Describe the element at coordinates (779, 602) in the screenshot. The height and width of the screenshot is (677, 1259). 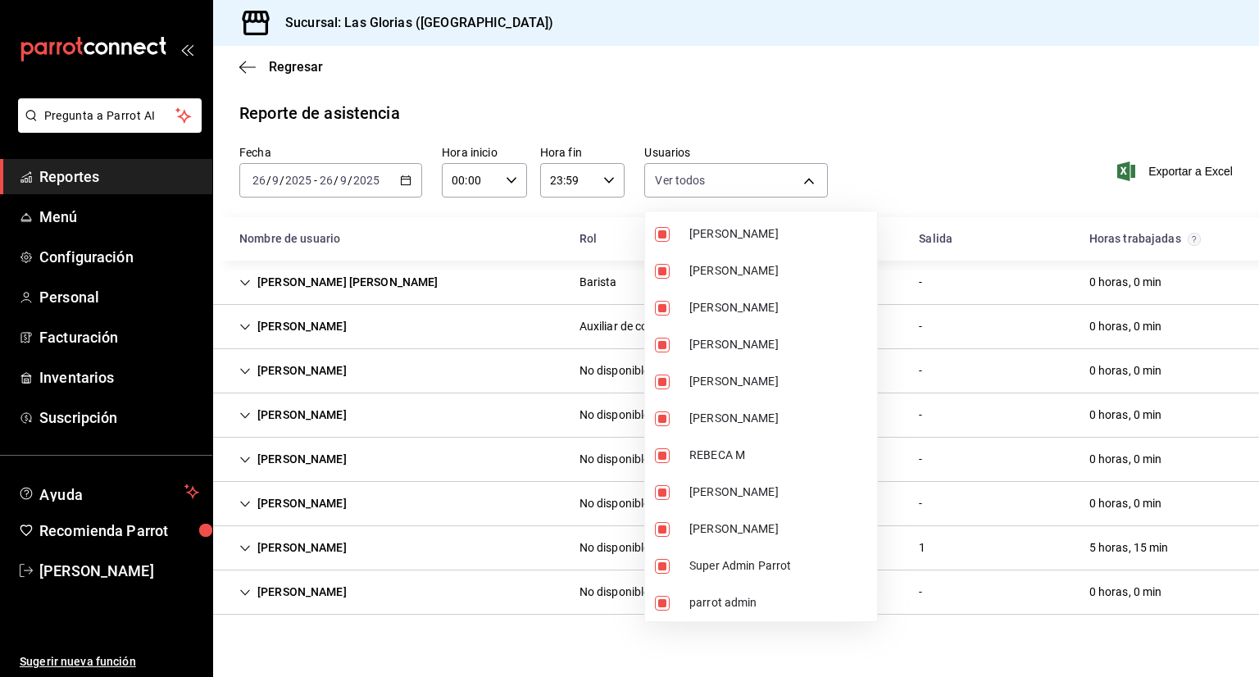
I see `span: parrot admin` at that location.